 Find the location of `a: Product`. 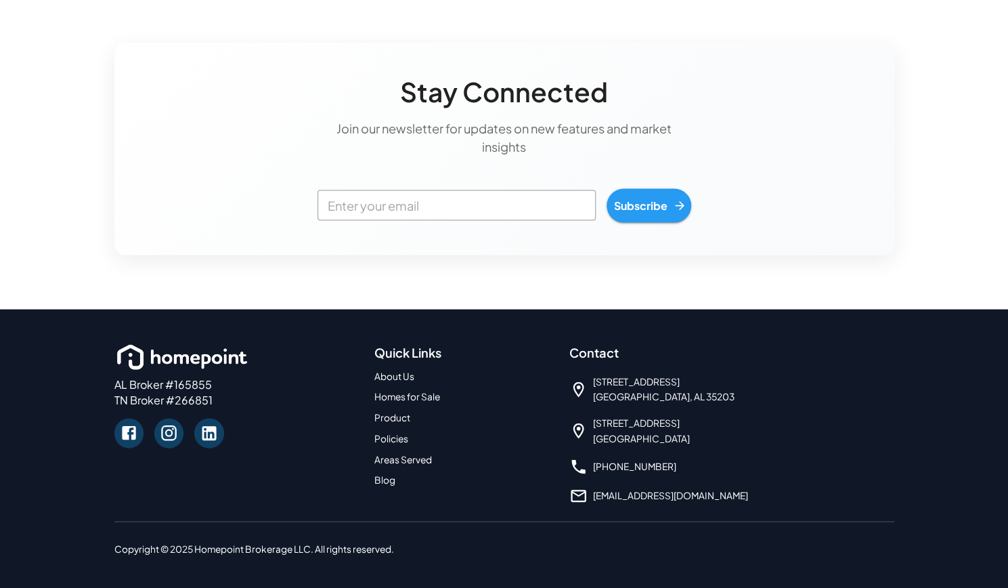

a: Product is located at coordinates (392, 417).